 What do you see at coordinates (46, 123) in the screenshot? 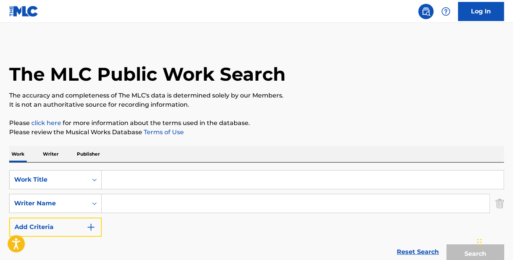
I see `a: click here` at bounding box center [46, 123].